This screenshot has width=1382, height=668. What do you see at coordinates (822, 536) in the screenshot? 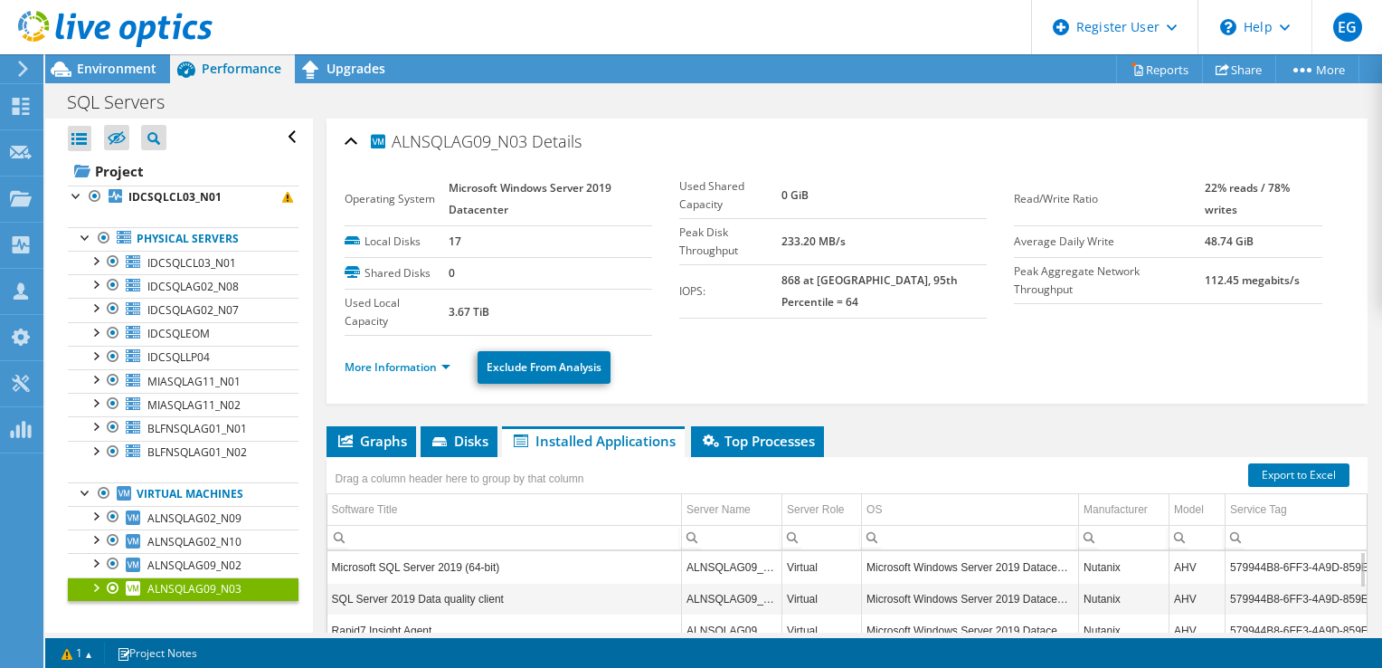
I see `td: Column Server Role, Filter cell` at bounding box center [822, 536].